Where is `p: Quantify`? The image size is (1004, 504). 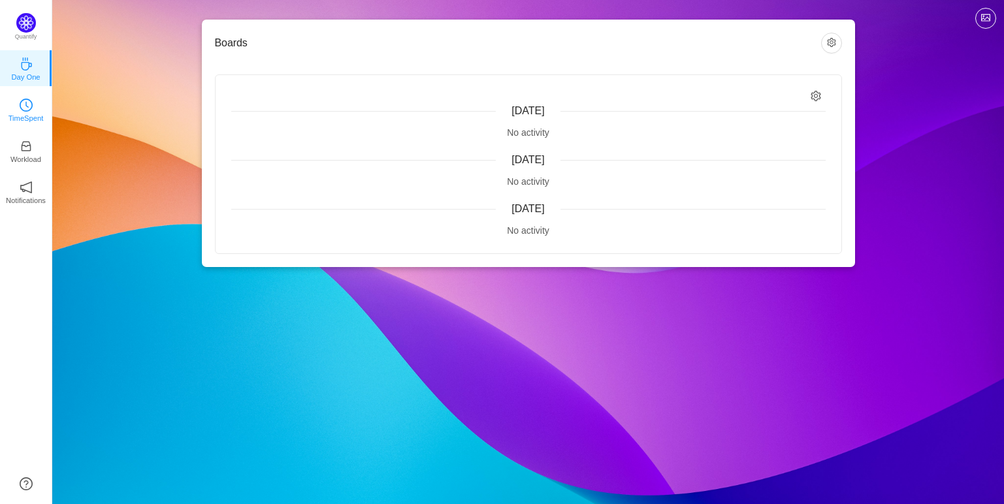 p: Quantify is located at coordinates (26, 37).